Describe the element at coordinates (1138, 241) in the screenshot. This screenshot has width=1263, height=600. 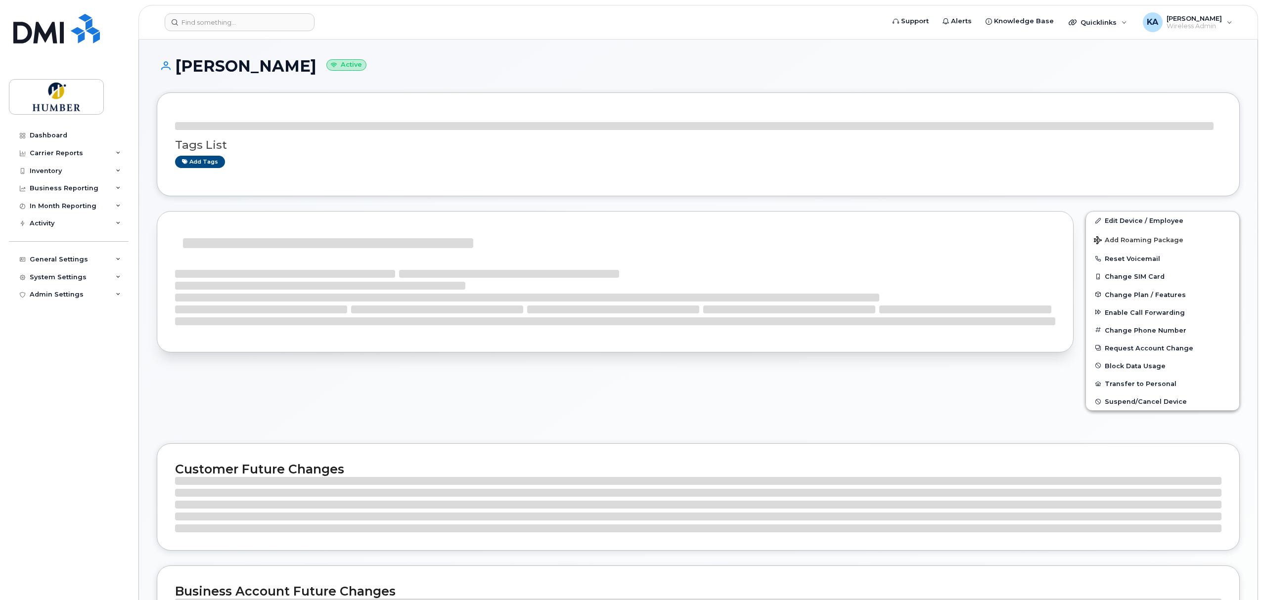
I see `span: Add Roaming Package` at that location.